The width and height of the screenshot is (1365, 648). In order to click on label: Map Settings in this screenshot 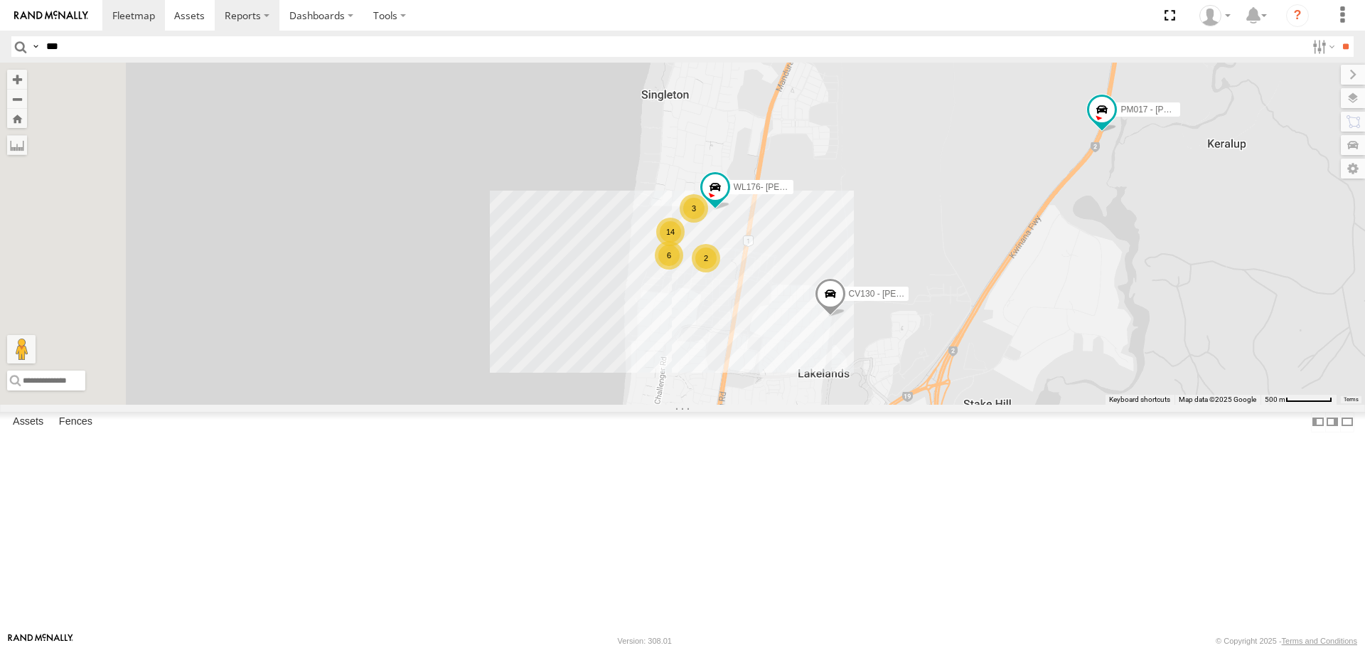, I will do `click(1353, 169)`.